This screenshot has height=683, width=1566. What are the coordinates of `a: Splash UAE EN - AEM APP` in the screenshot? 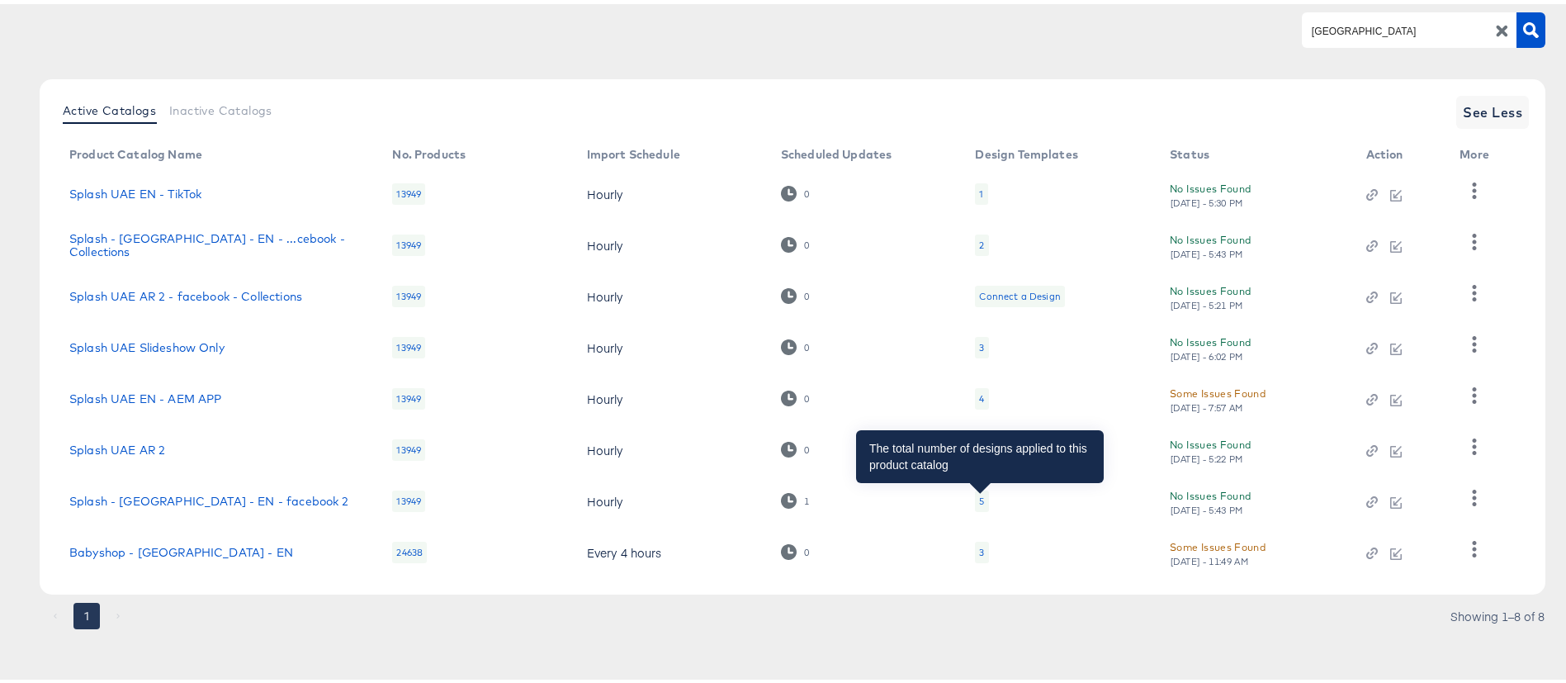 It's located at (145, 394).